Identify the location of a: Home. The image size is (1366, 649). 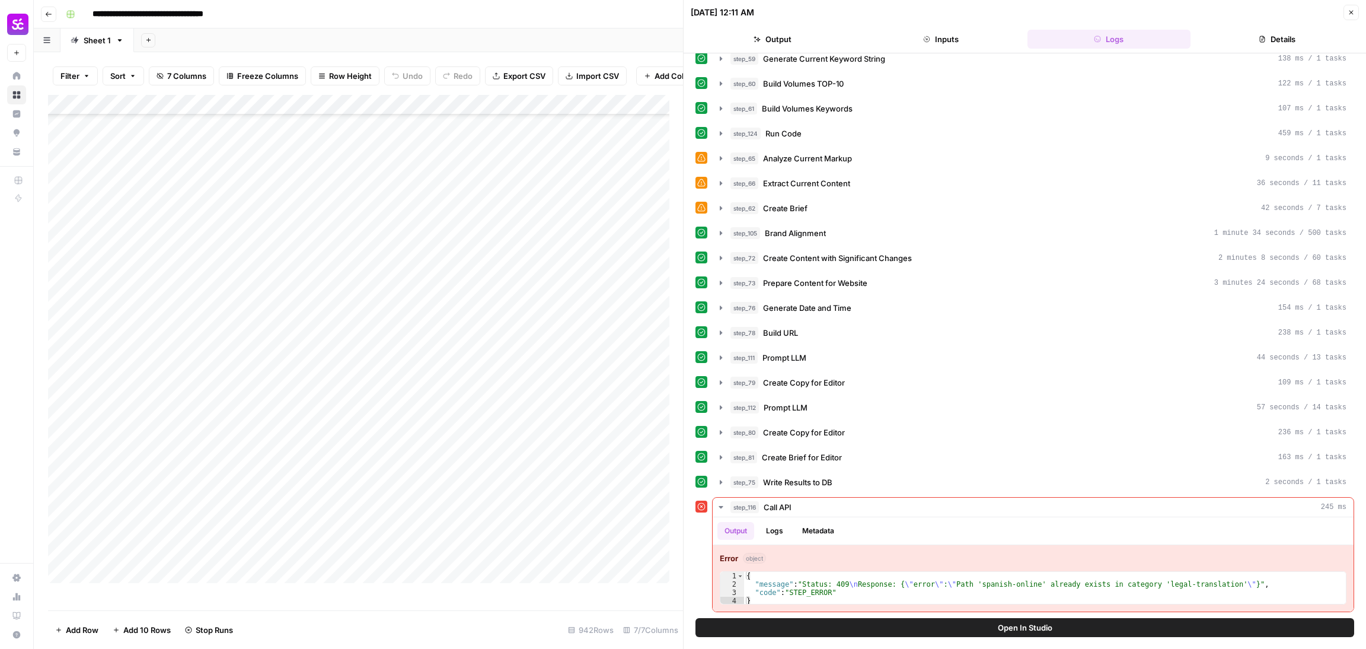
(17, 76).